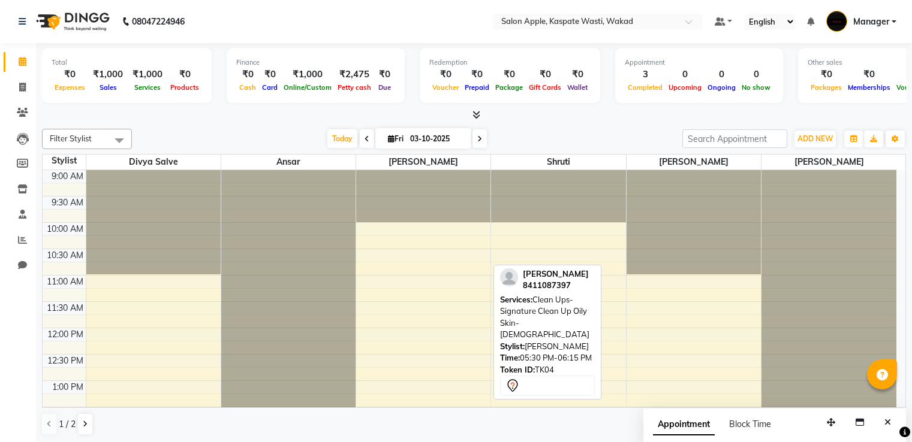  I want to click on span: Ongoing, so click(721, 88).